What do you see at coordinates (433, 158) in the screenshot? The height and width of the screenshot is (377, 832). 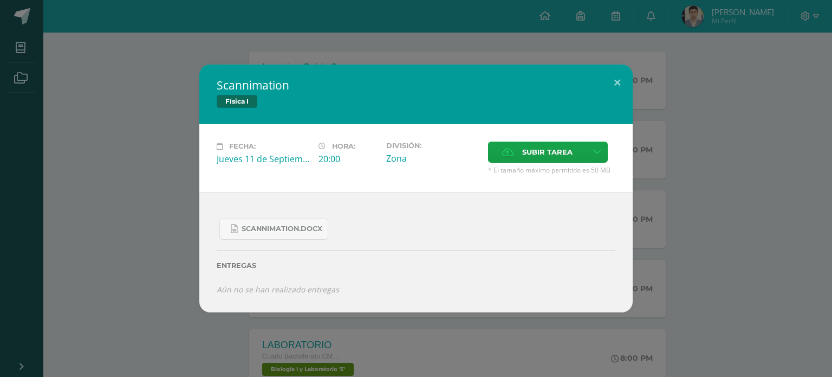 I see `div: Zona` at bounding box center [433, 158].